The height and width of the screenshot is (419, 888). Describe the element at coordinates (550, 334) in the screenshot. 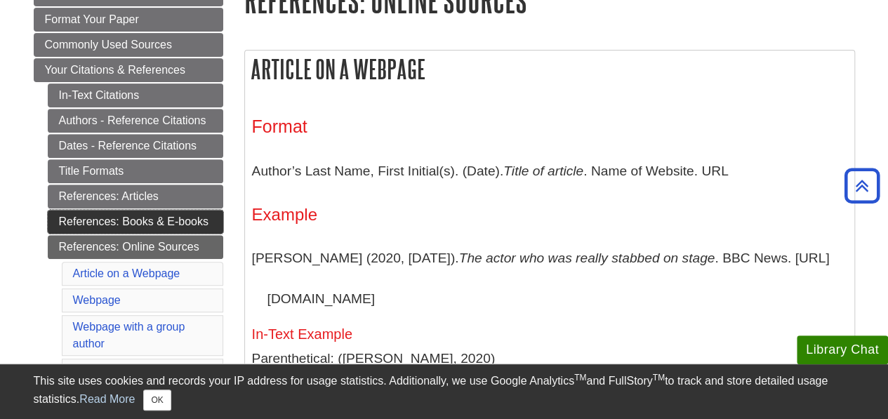

I see `h5: In-Text Example` at that location.